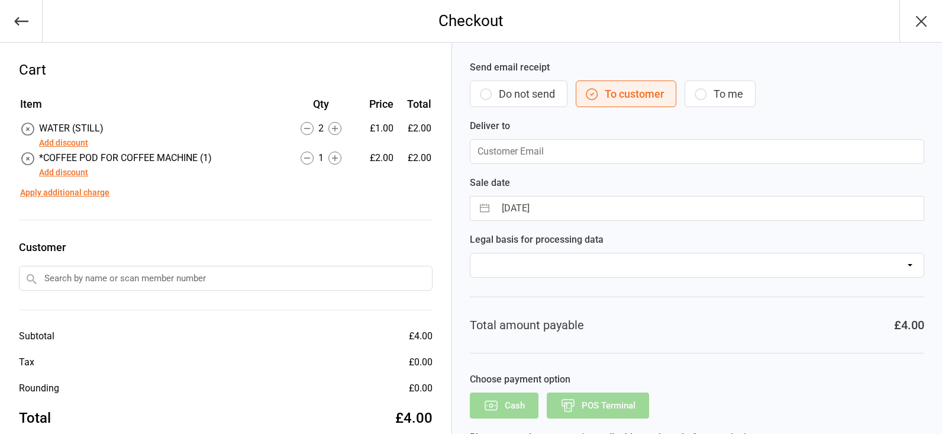  Describe the element at coordinates (39, 388) in the screenshot. I see `div: Rounding` at that location.